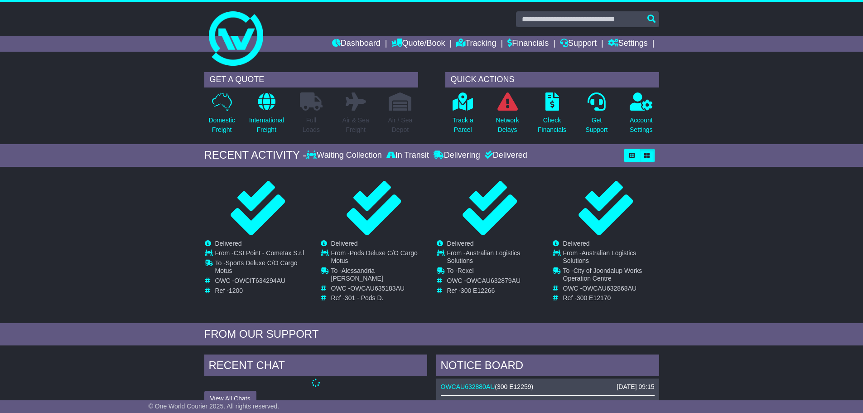 Image resolution: width=863 pixels, height=413 pixels. What do you see at coordinates (266, 115) in the screenshot?
I see `a: InternationalFreight` at bounding box center [266, 115].